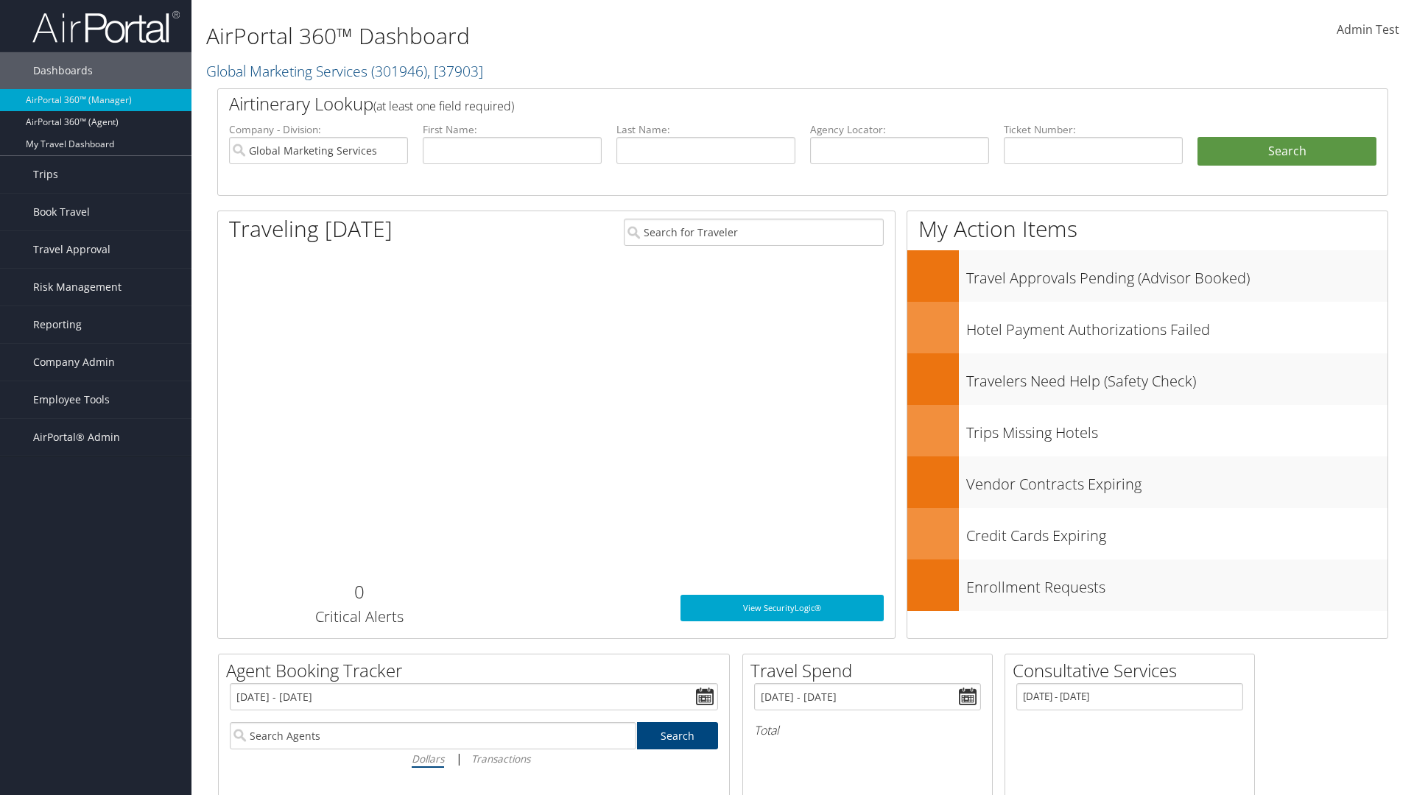 The width and height of the screenshot is (1414, 795). I want to click on h3: Credit Cards Expiring, so click(1177, 532).